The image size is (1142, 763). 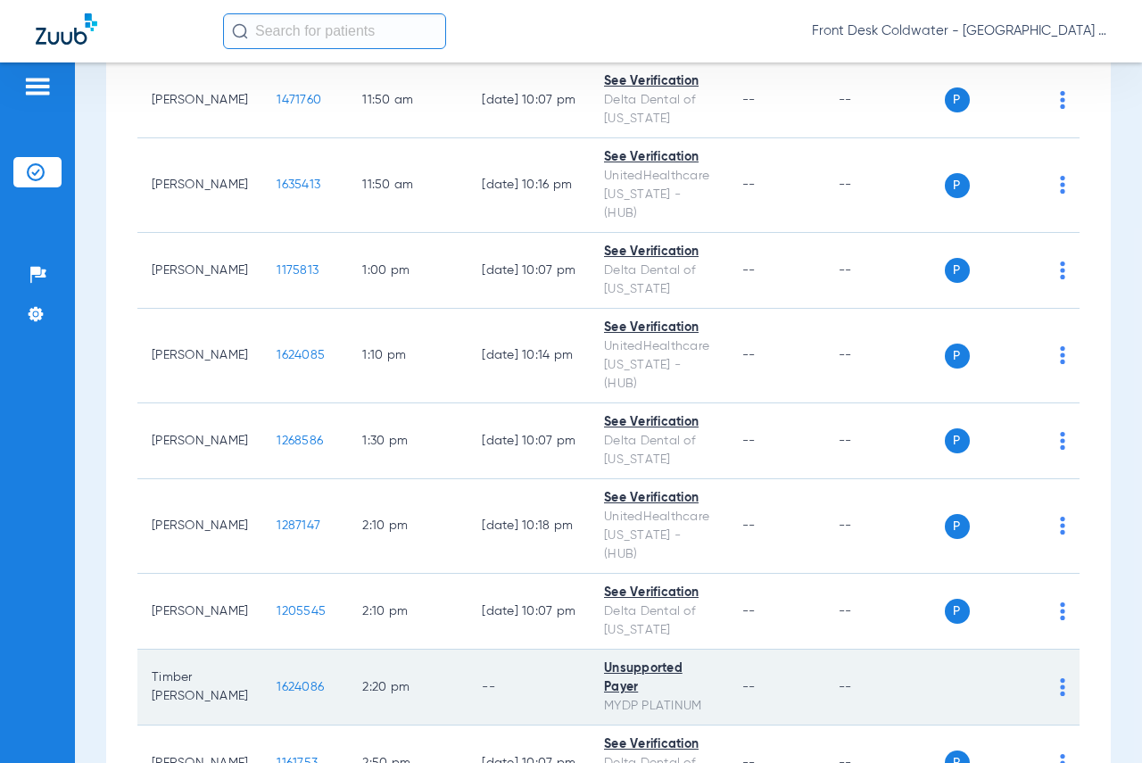 What do you see at coordinates (334, 31) in the screenshot?
I see `input: Search for patients` at bounding box center [334, 31].